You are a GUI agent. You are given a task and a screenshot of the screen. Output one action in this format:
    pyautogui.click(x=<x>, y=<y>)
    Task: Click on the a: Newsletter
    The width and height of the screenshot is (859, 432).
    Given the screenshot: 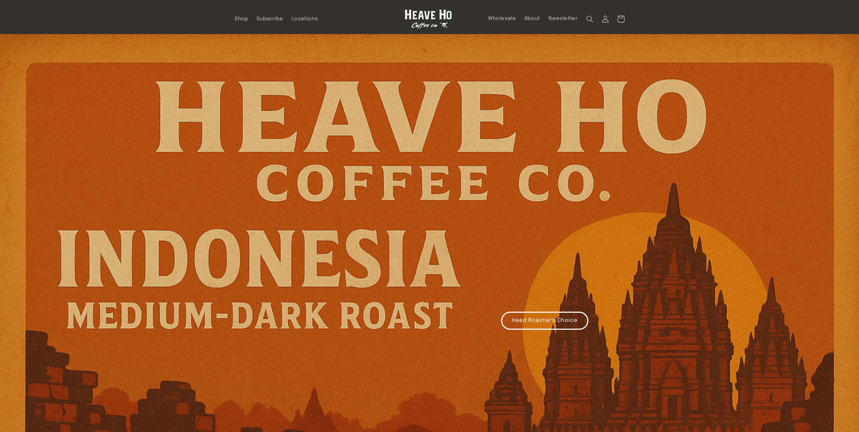 What is the action you would take?
    pyautogui.click(x=563, y=19)
    